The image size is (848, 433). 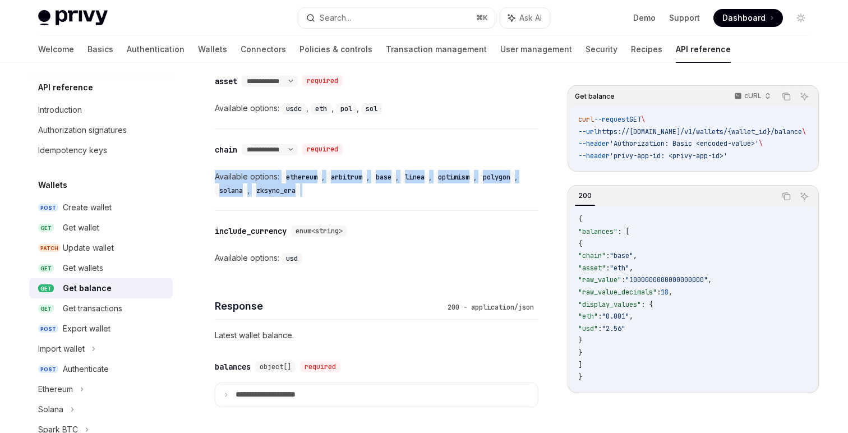 What do you see at coordinates (615, 316) in the screenshot?
I see `span: "0.001"` at bounding box center [615, 316].